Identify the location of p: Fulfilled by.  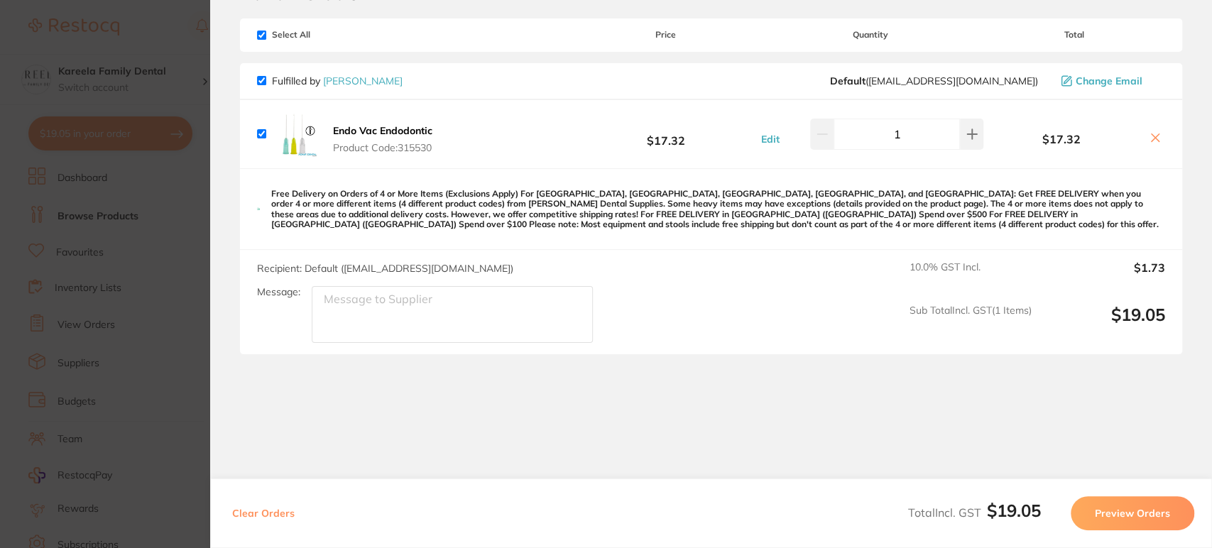
(337, 81).